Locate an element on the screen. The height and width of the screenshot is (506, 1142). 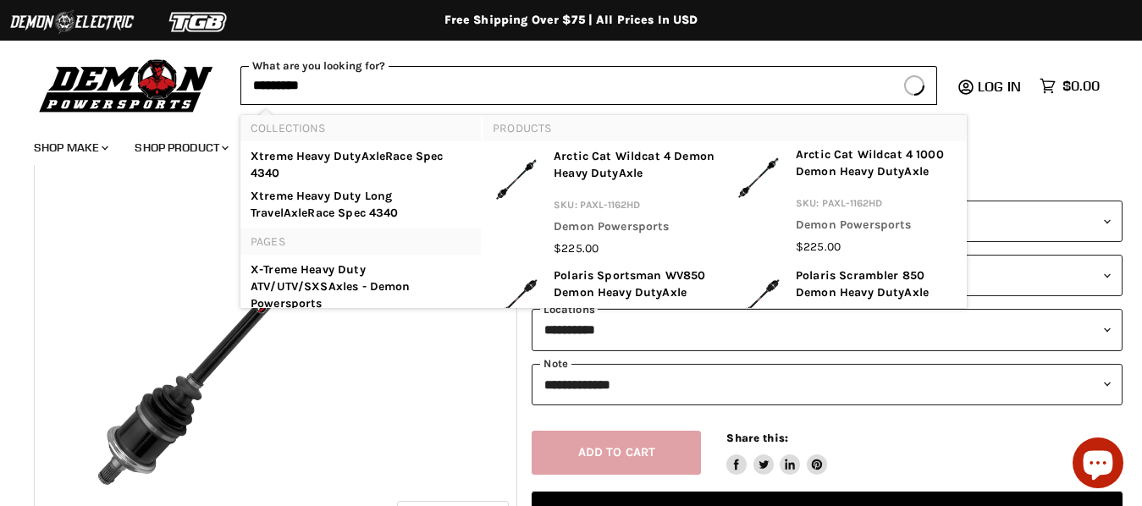
a: $0.00 is located at coordinates (1070, 86).